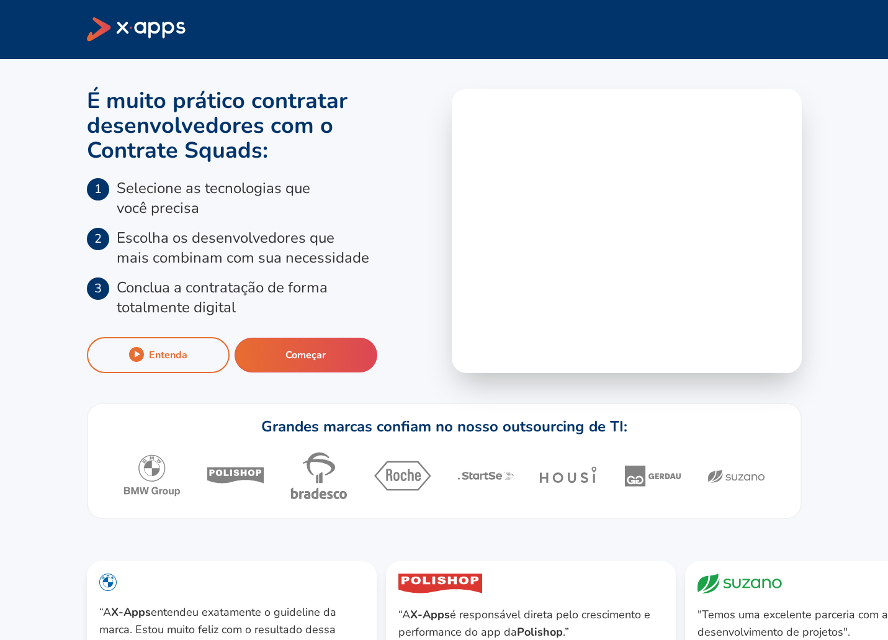 The image size is (888, 640). What do you see at coordinates (168, 355) in the screenshot?
I see `div: Entenda` at bounding box center [168, 355].